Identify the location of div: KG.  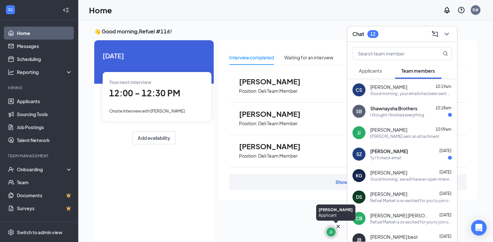
(359, 176).